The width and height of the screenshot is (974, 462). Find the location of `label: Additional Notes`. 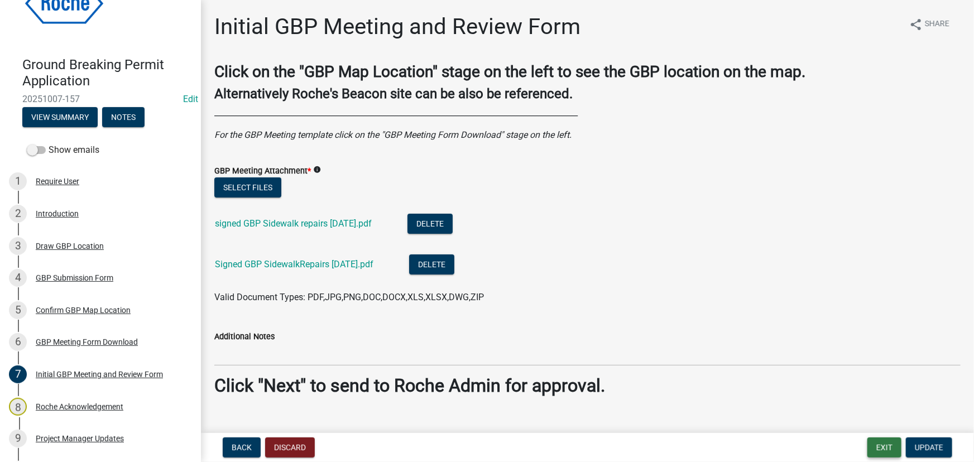

label: Additional Notes is located at coordinates (245, 337).